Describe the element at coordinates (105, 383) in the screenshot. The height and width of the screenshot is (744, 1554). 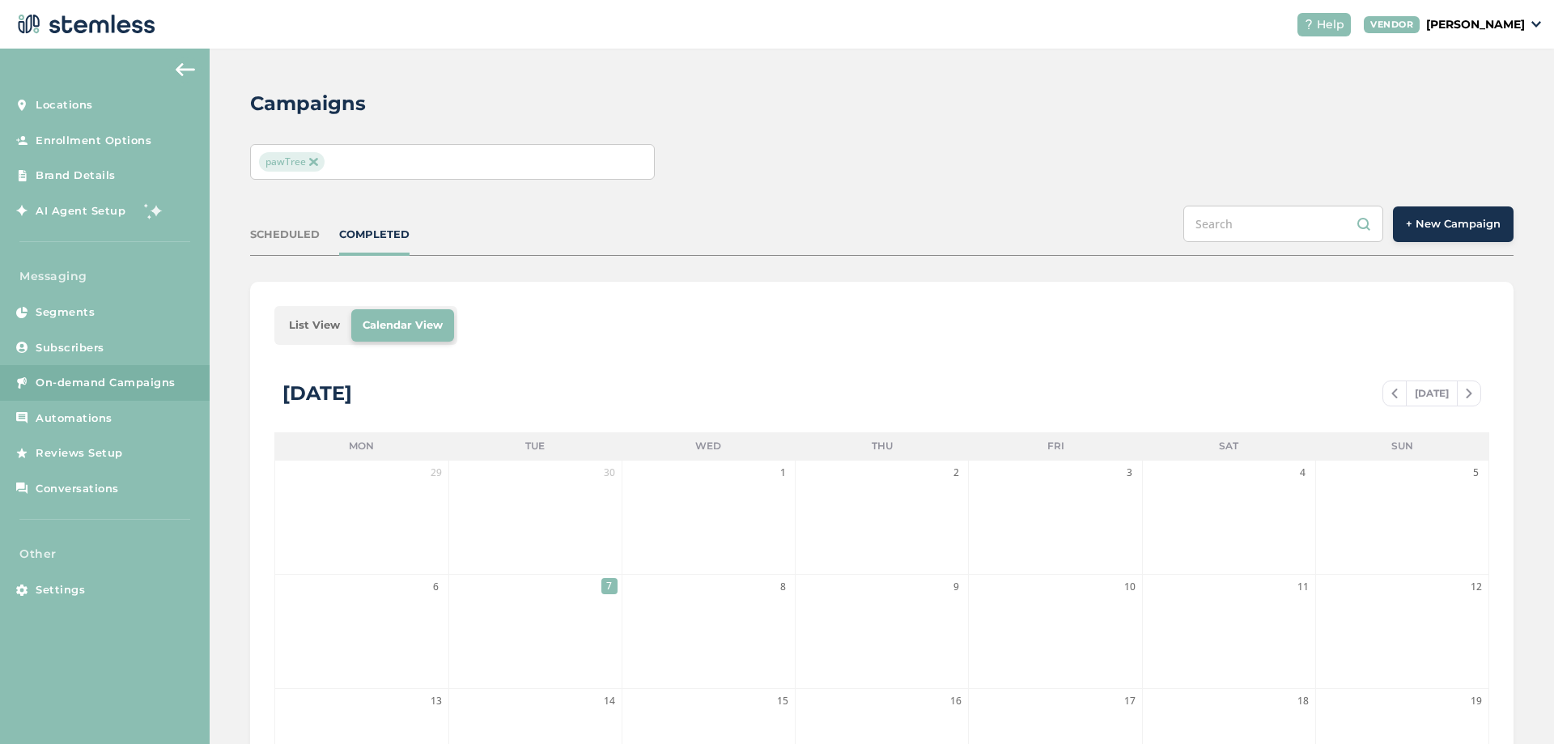
I see `span: On-demand Campaigns` at that location.